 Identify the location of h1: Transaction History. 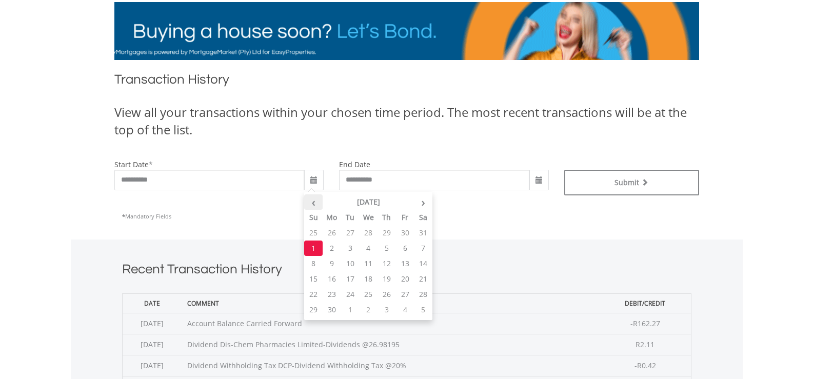
(407, 82).